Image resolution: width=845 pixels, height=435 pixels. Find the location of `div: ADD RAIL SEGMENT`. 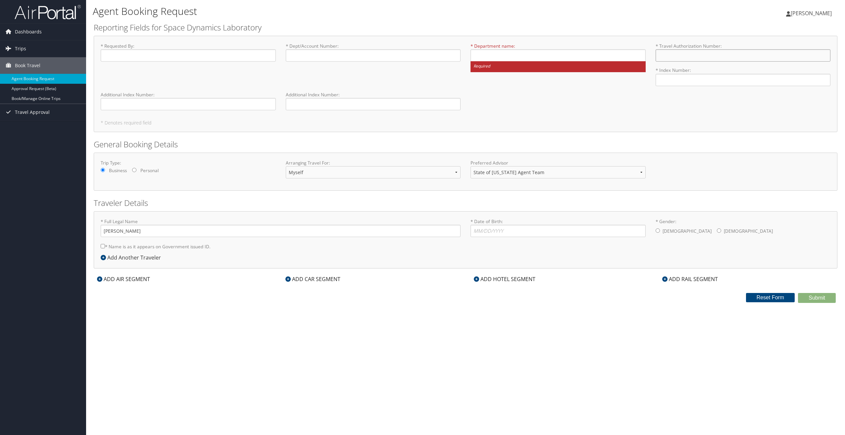

div: ADD RAIL SEGMENT is located at coordinates (690, 279).